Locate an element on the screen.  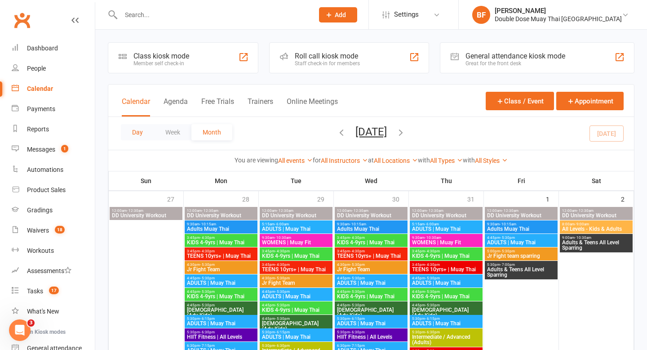
a: Product Sales is located at coordinates (53, 190).